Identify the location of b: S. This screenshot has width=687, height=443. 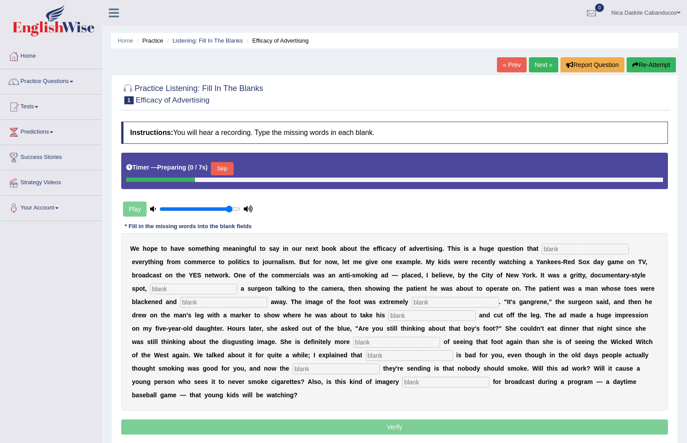
(199, 275).